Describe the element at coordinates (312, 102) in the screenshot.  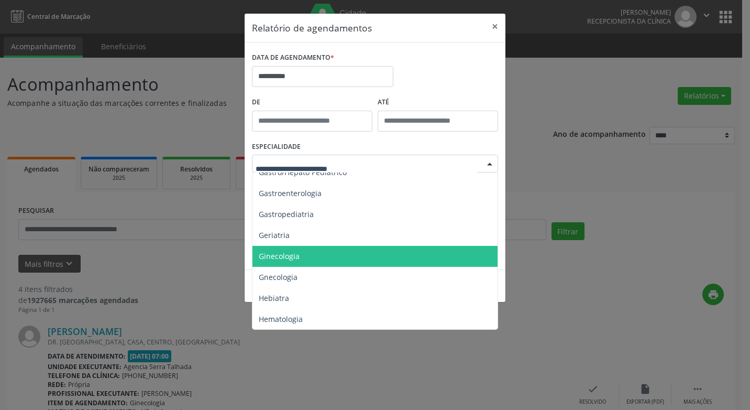
I see `label: De` at that location.